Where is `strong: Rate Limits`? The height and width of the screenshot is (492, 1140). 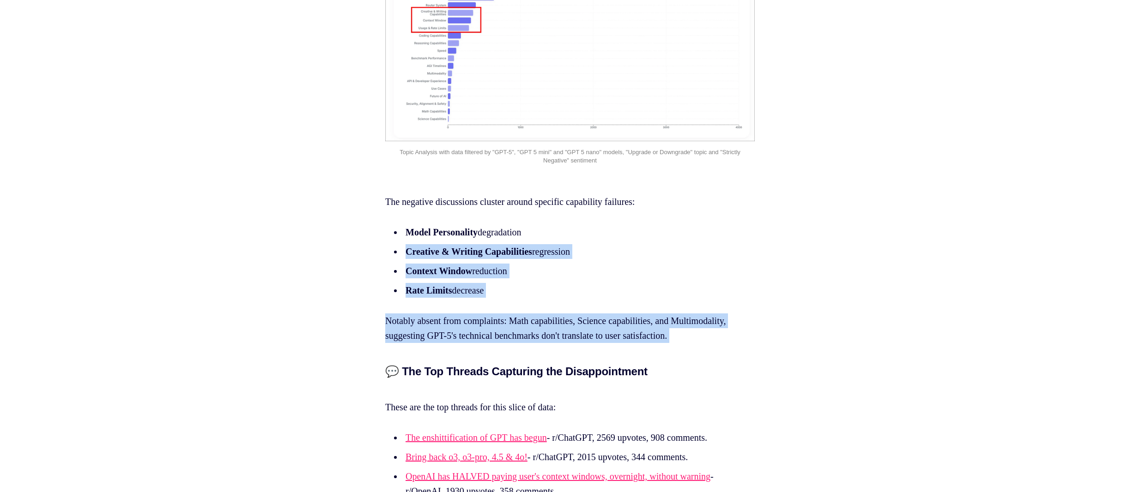 strong: Rate Limits is located at coordinates (429, 291).